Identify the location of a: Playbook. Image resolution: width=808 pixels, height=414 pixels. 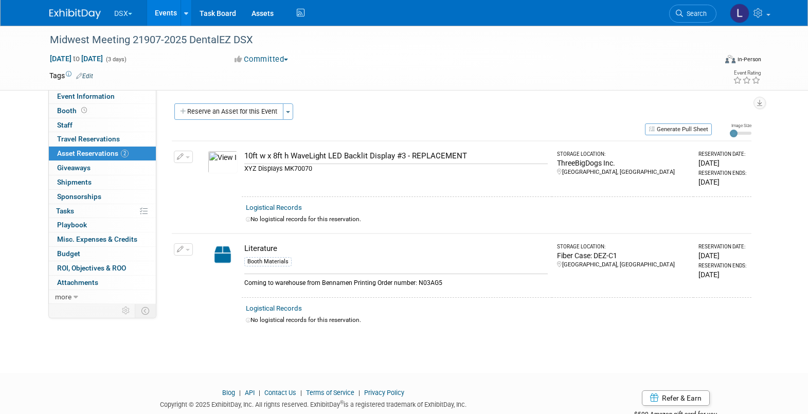
(102, 225).